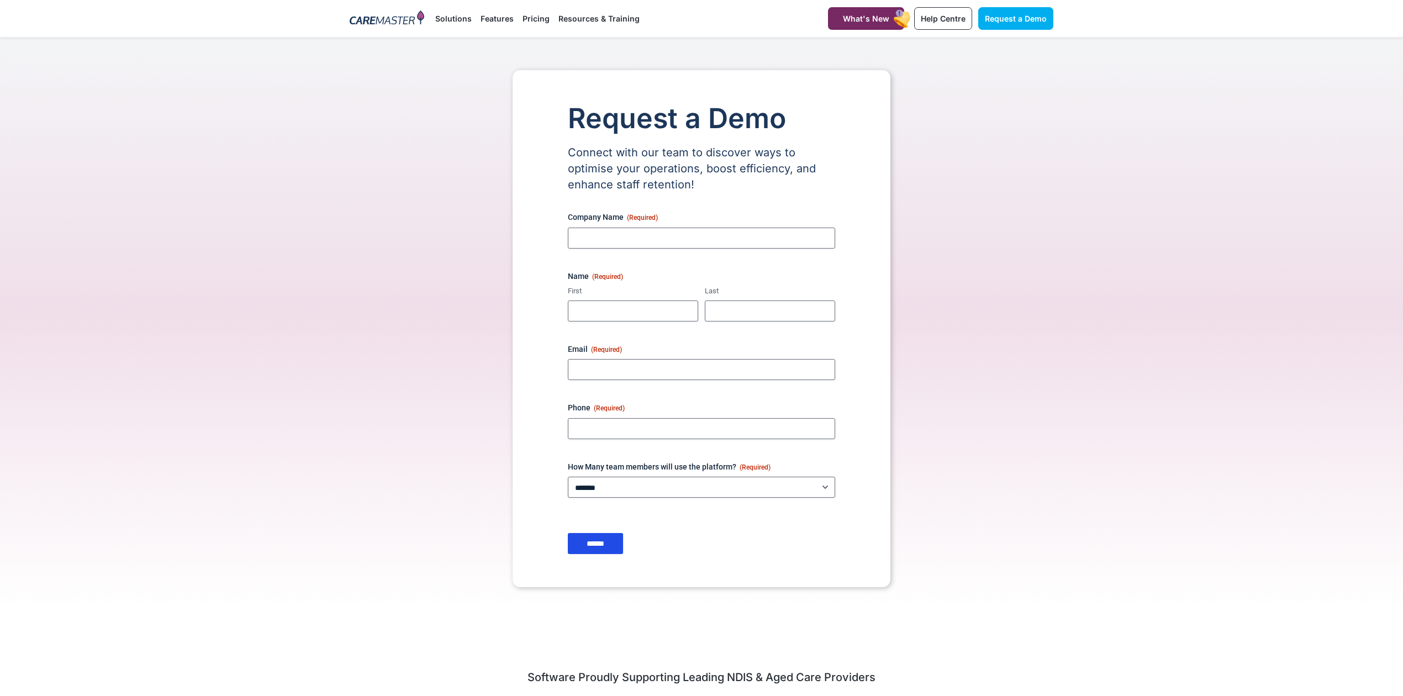 The width and height of the screenshot is (1403, 696). I want to click on a: What's New, so click(866, 18).